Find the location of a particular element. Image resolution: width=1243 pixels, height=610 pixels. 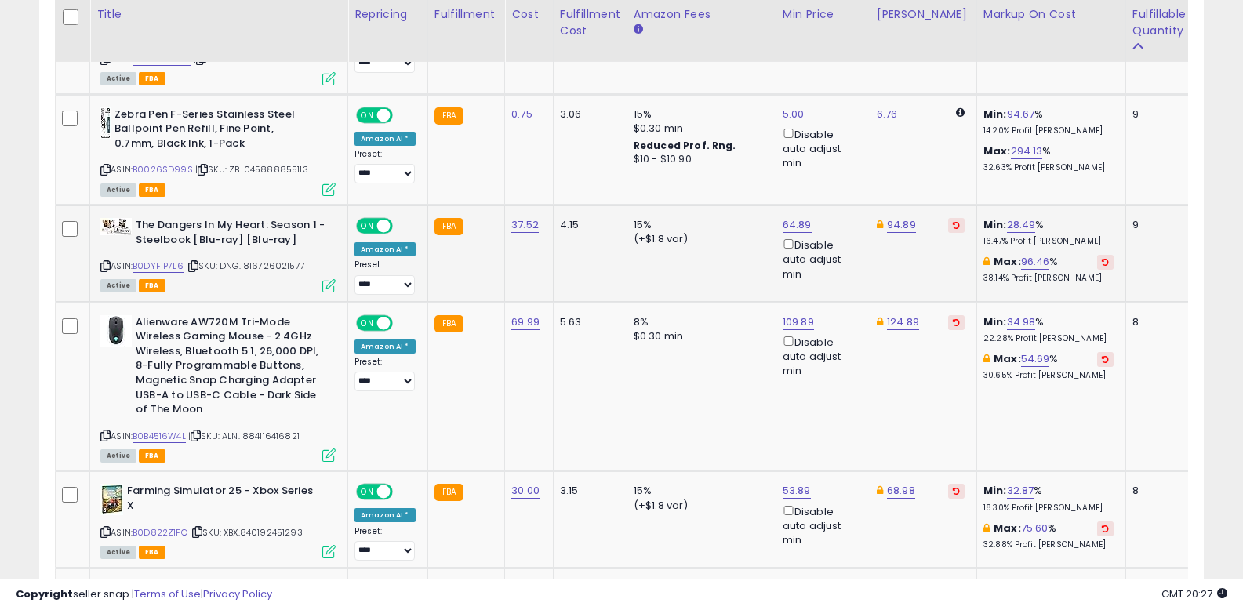

a: Terms of Use is located at coordinates (167, 594).